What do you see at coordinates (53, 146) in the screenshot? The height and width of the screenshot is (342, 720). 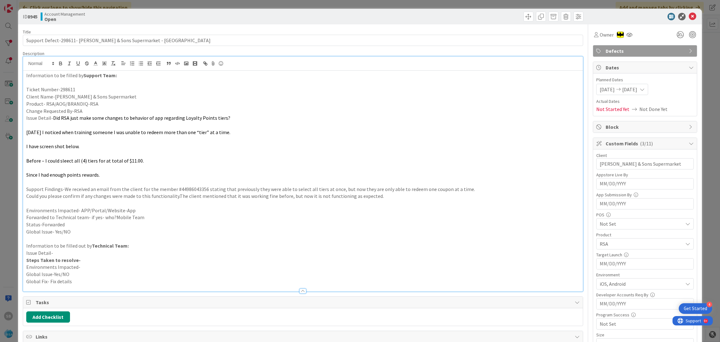 I see `span: I have screen shot below.` at bounding box center [53, 146].